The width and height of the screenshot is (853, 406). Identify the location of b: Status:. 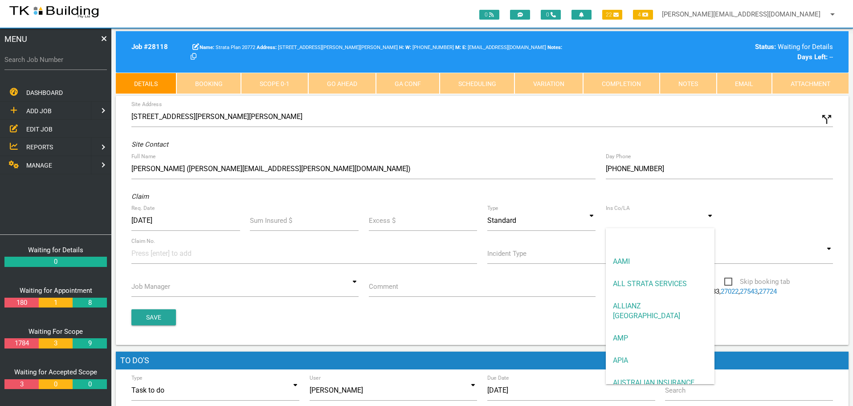
(765, 47).